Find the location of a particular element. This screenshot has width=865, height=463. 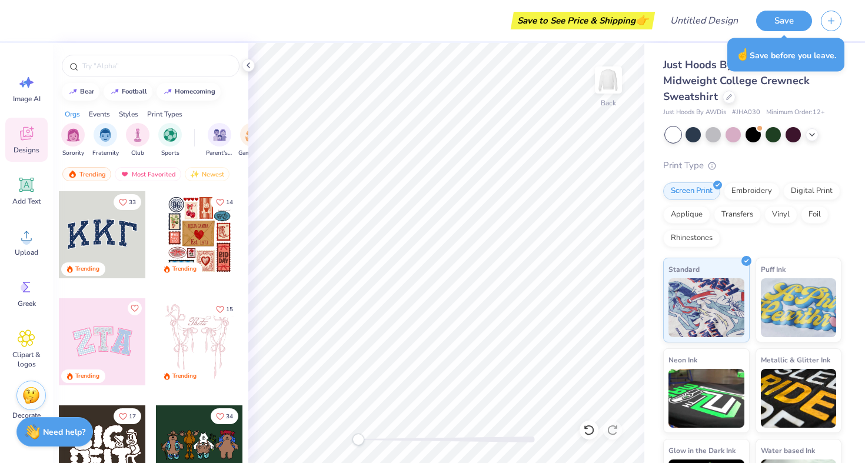

span: Glow in the Dark Ink is located at coordinates (702, 450).